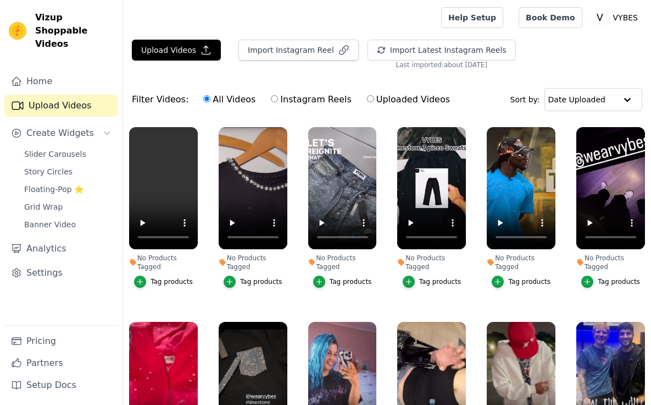  What do you see at coordinates (60, 133) in the screenshot?
I see `span: Create Widgets` at bounding box center [60, 133].